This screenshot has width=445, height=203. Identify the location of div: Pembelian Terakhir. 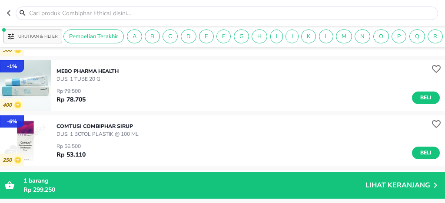
(93, 36).